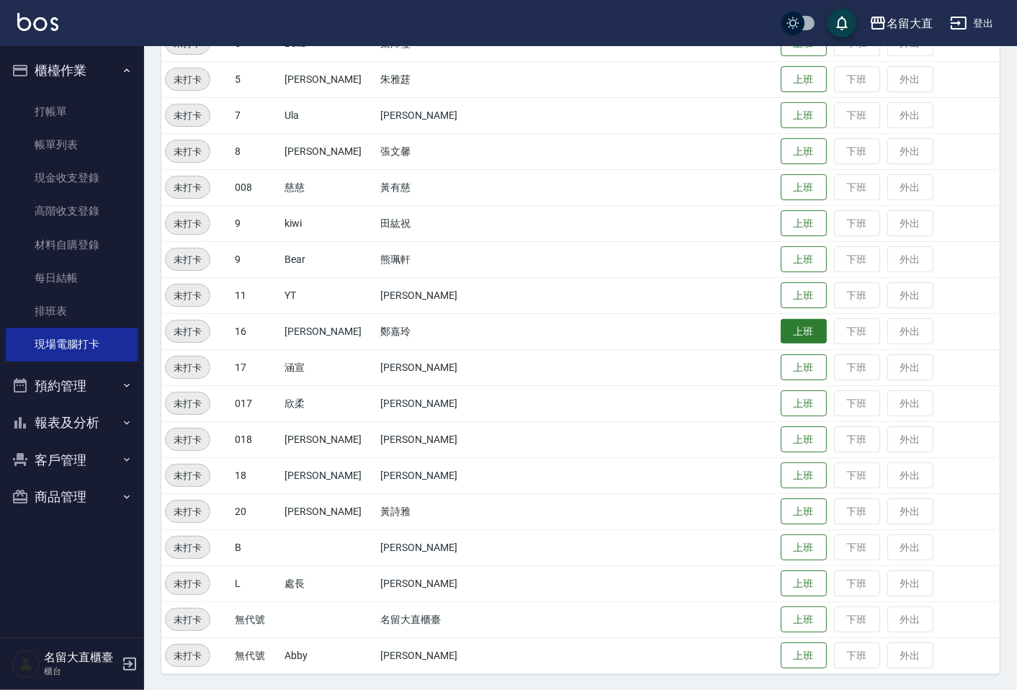  I want to click on td: L, so click(256, 583).